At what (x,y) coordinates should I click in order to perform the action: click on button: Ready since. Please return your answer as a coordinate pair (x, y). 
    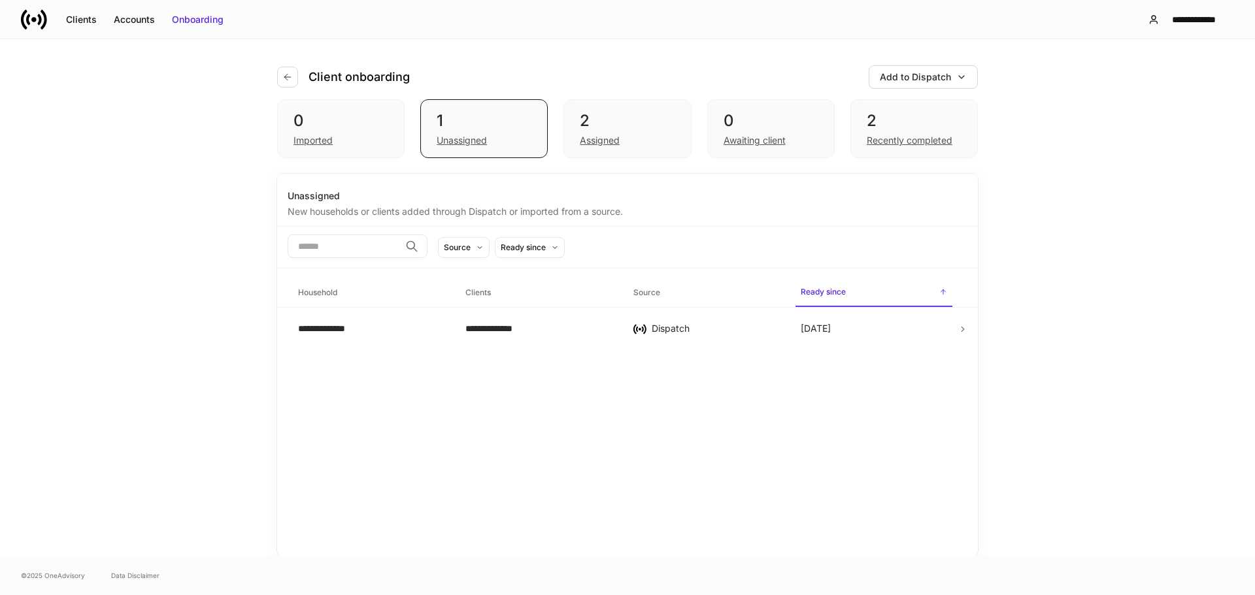
    Looking at the image, I should click on (529, 248).